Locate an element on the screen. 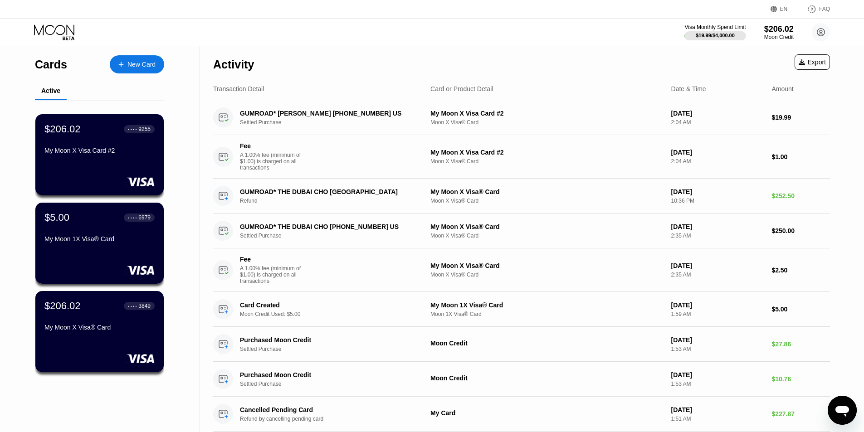 This screenshot has width=864, height=432. div: $19.99 is located at coordinates (800, 117).